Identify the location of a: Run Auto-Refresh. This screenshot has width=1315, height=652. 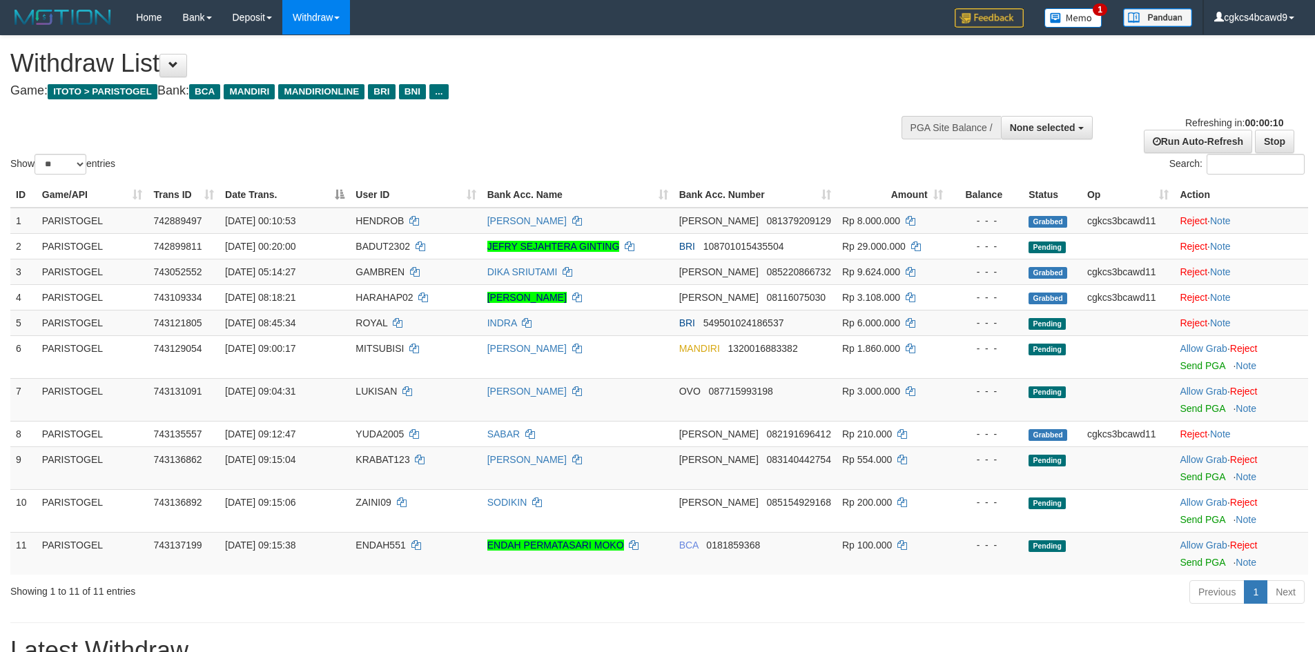
(1197, 141).